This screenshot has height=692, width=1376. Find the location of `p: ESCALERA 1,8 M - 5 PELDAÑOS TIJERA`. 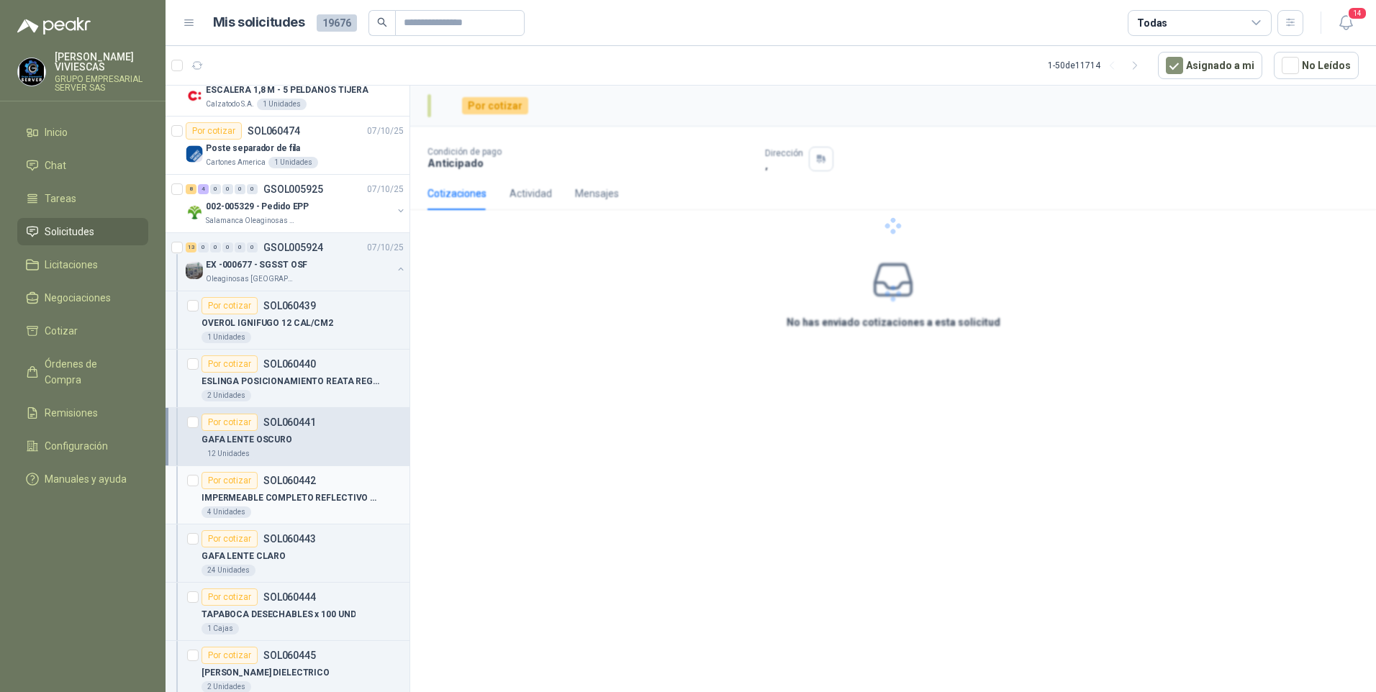

p: ESCALERA 1,8 M - 5 PELDAÑOS TIJERA is located at coordinates (287, 90).